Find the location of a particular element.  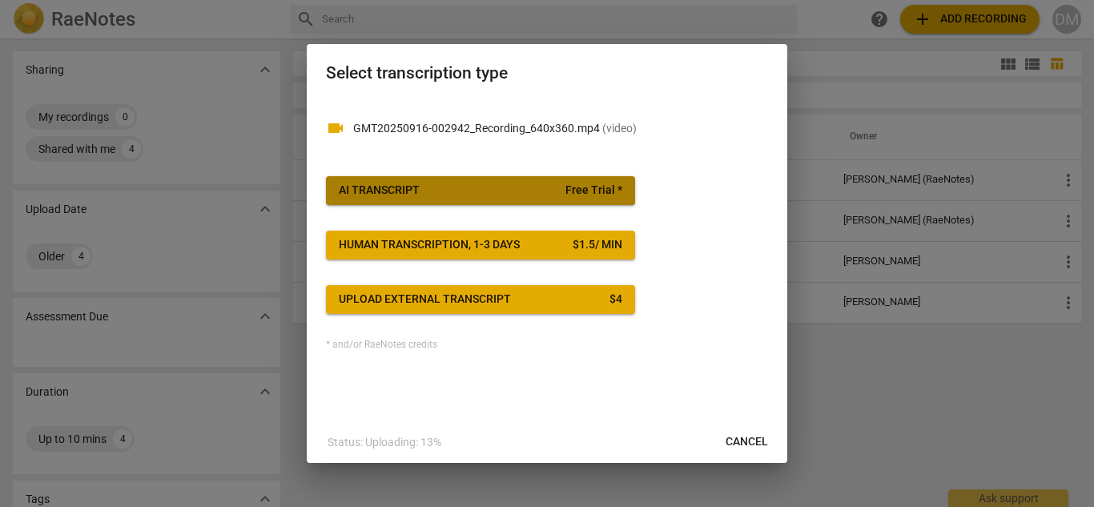

p: Status: Uploading: 13% is located at coordinates (384, 442).